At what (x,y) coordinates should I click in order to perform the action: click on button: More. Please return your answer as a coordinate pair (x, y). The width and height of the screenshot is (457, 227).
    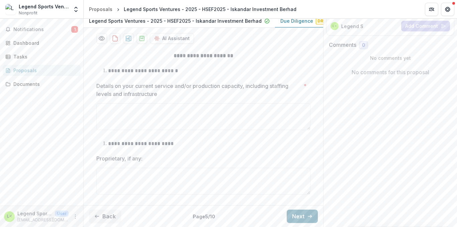
    Looking at the image, I should click on (75, 217).